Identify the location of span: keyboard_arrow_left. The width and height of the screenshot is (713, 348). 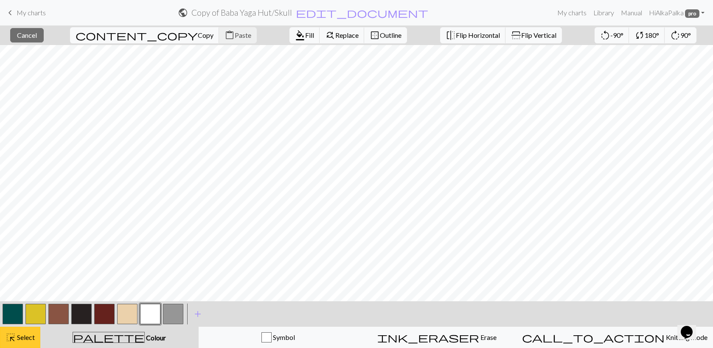
(10, 13).